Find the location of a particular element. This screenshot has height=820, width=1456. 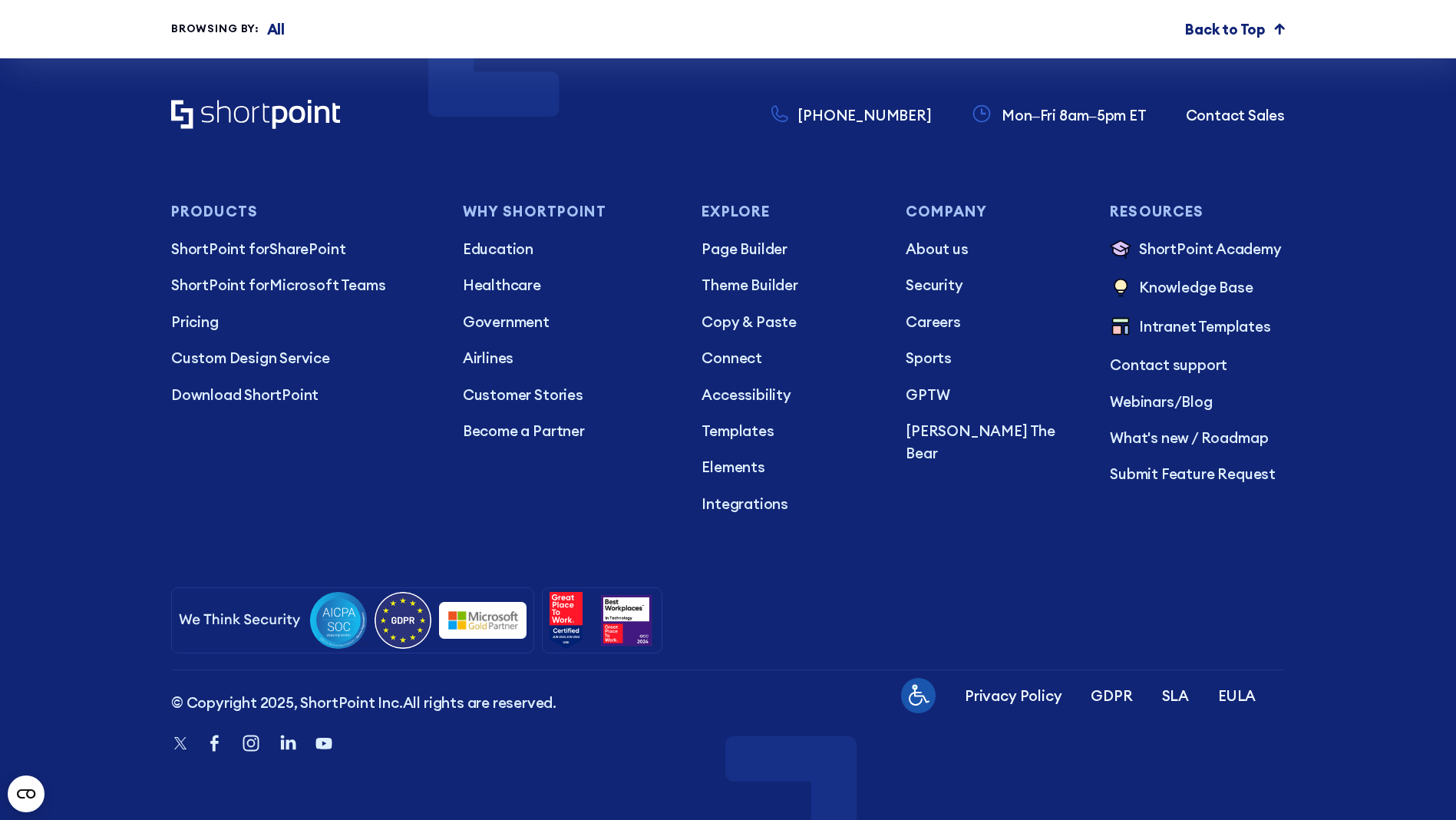

a: Become a Partner is located at coordinates (568, 430).